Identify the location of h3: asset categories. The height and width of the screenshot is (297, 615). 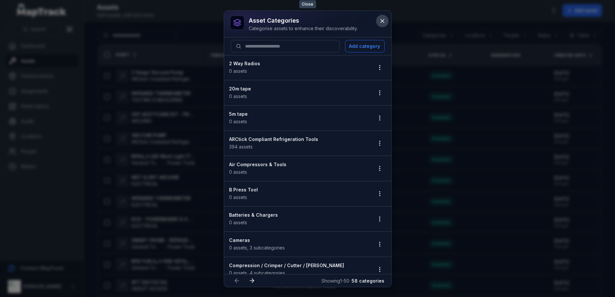
(303, 21).